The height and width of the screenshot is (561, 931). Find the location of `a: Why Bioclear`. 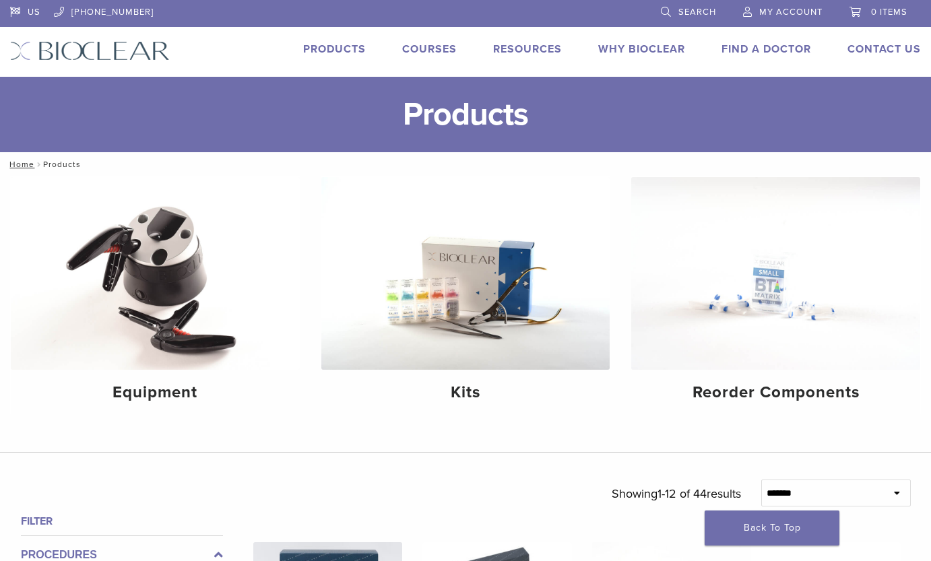

a: Why Bioclear is located at coordinates (641, 49).